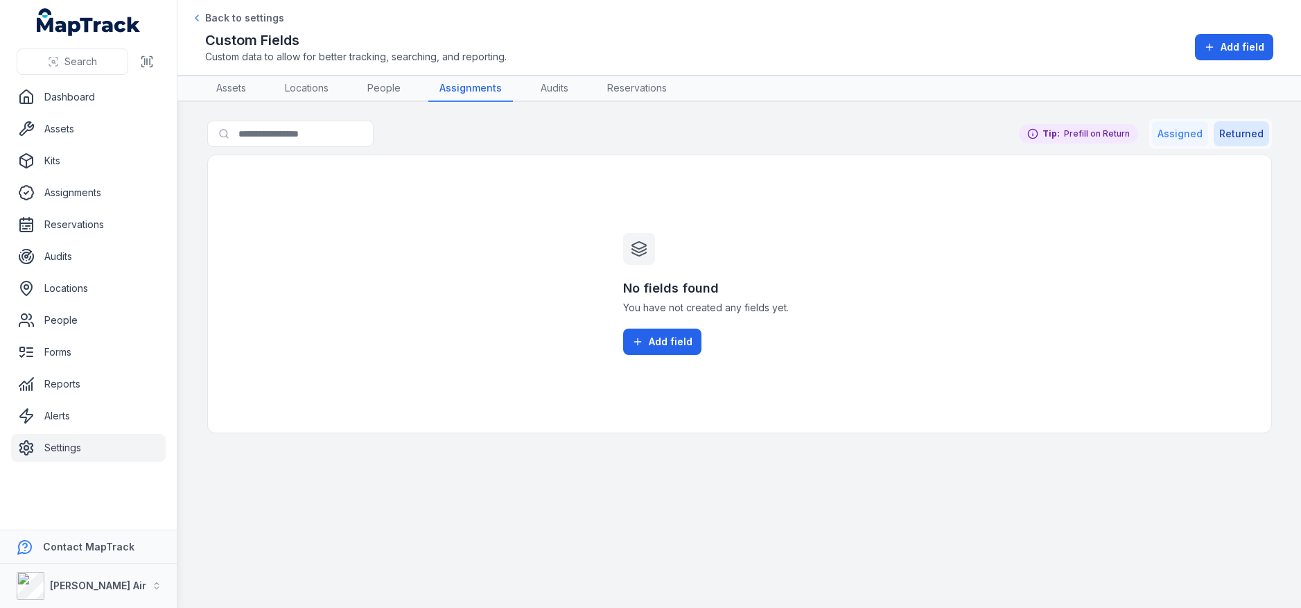  I want to click on a: Returned, so click(1242, 134).